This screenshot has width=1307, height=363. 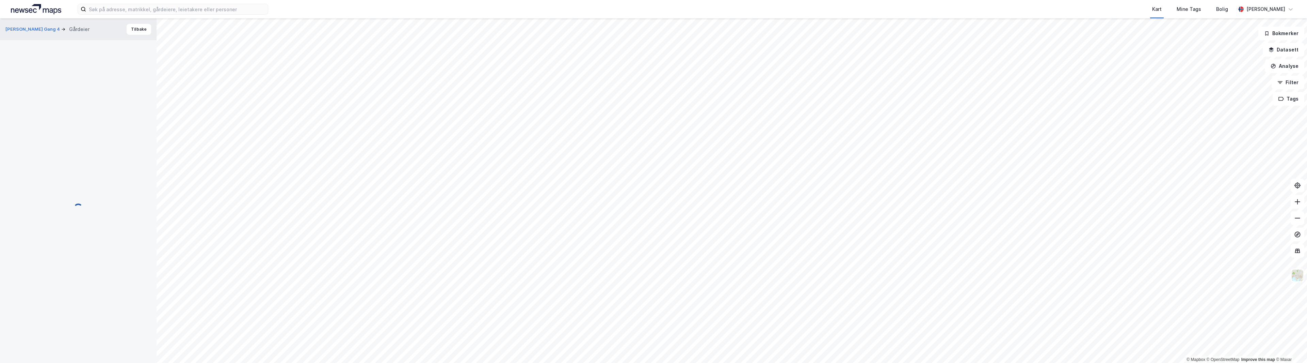 I want to click on div: Mine Tags, so click(x=1189, y=9).